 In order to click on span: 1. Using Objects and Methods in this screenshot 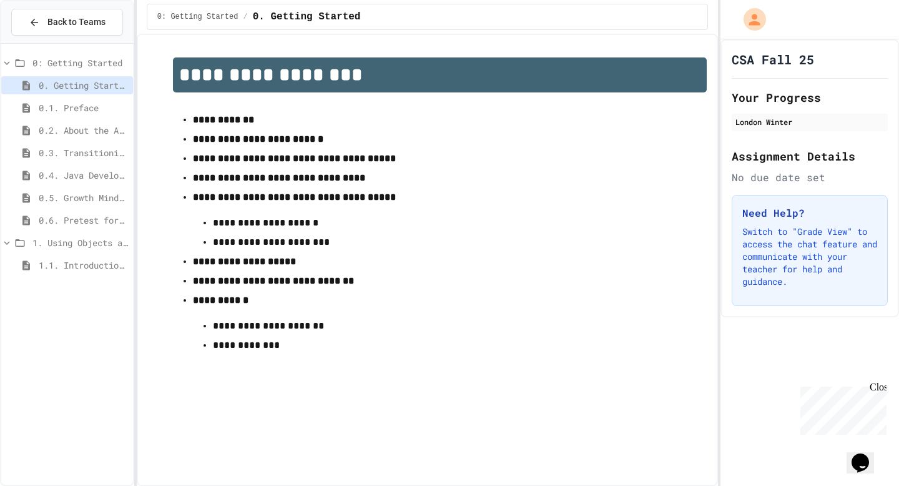, I will do `click(80, 242)`.